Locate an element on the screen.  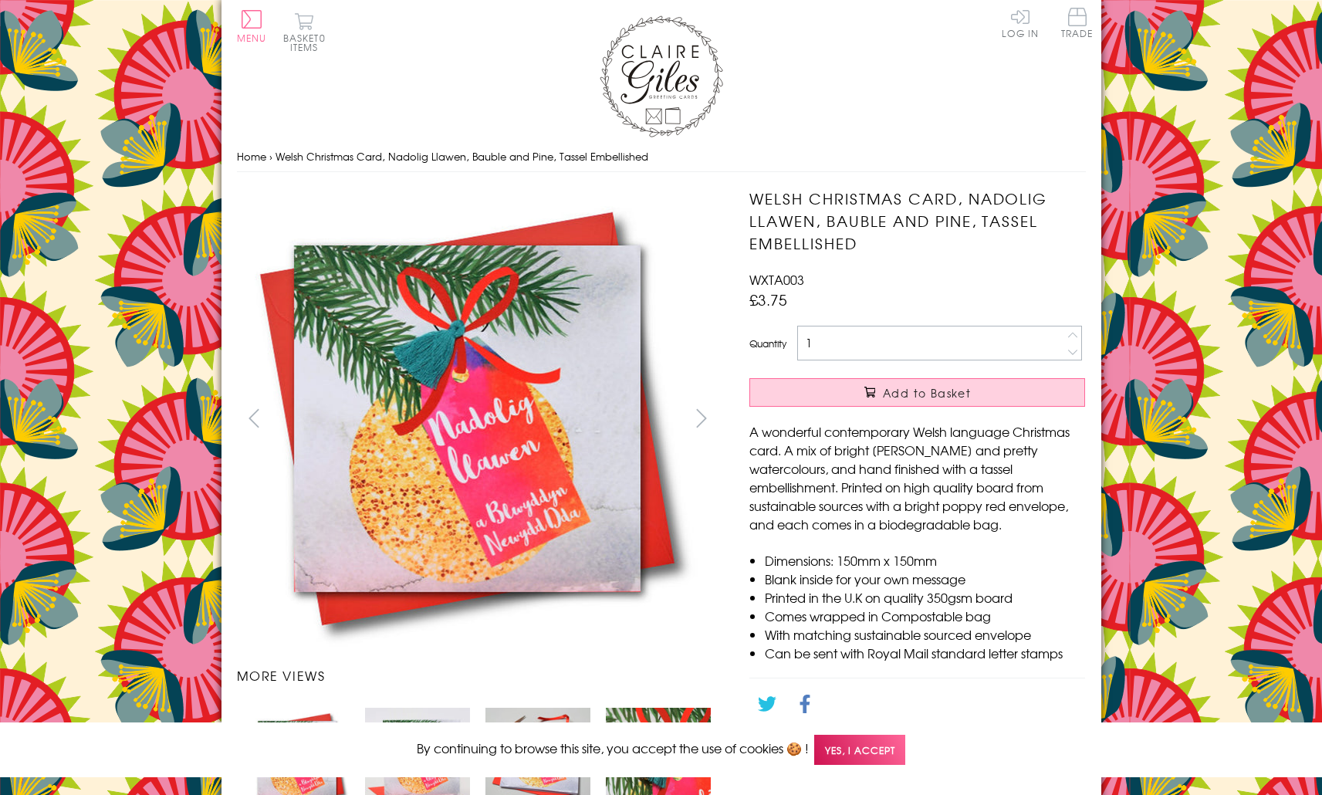
li: Blank inside for your own message is located at coordinates (924, 579).